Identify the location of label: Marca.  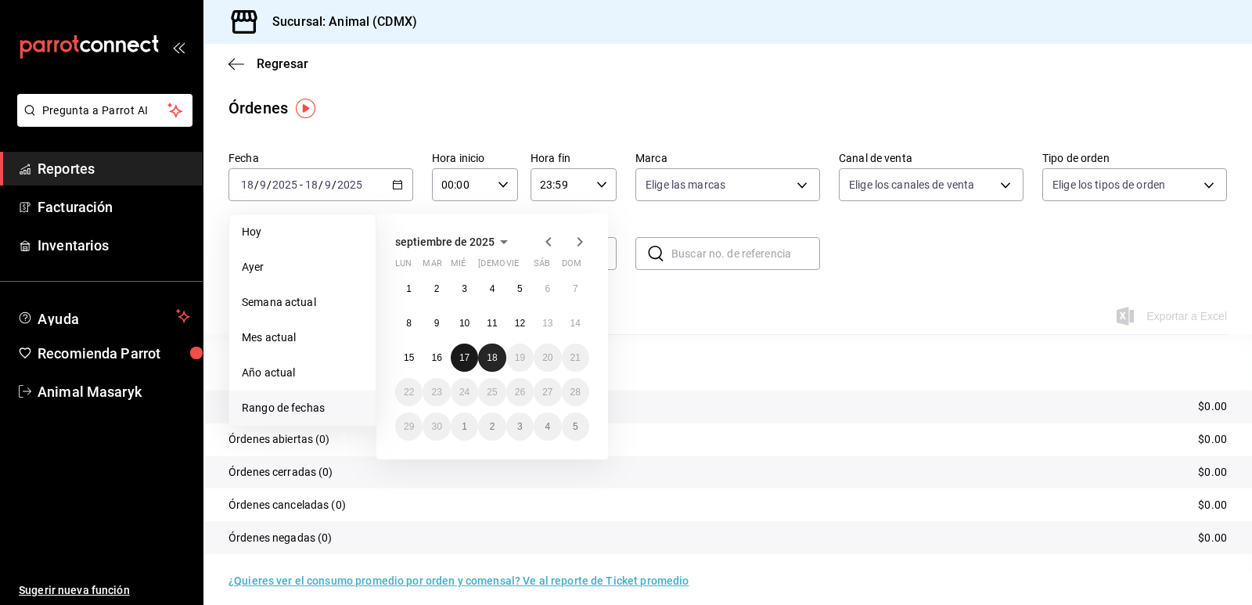
(727, 158).